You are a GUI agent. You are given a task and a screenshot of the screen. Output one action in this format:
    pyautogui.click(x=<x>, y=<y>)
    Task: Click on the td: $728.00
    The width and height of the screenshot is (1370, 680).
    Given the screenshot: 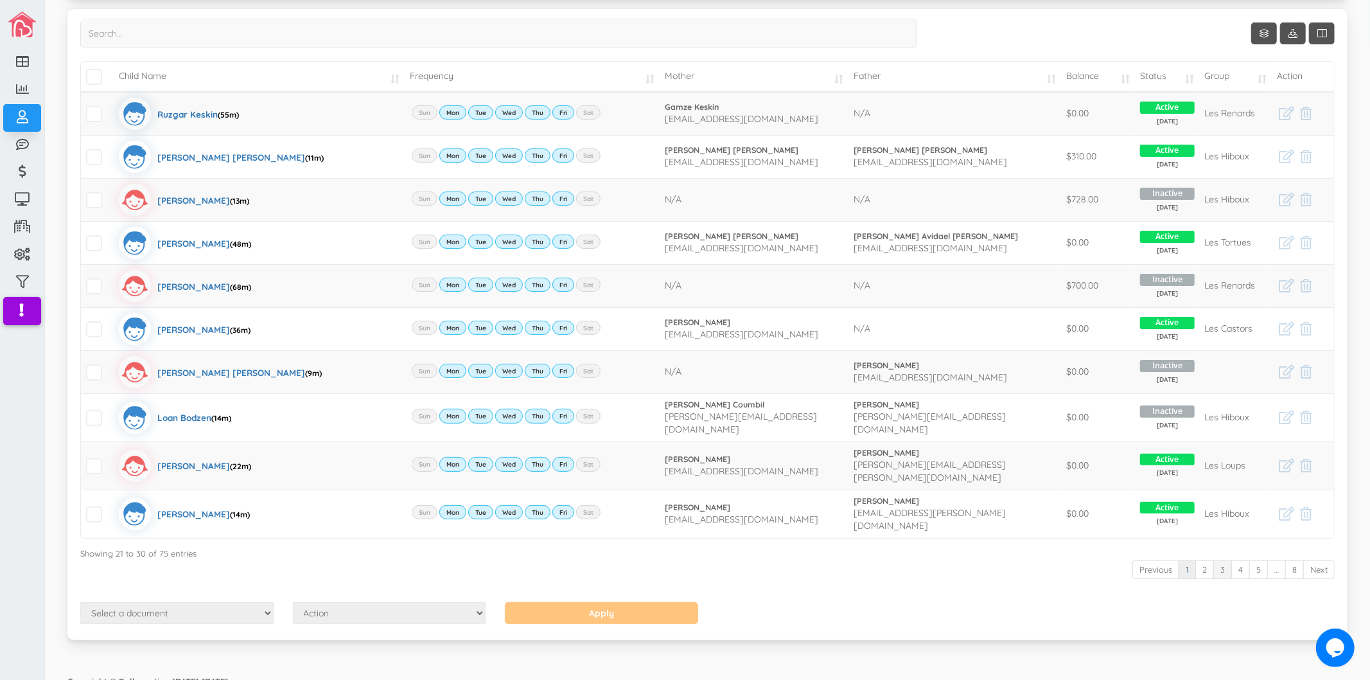 What is the action you would take?
    pyautogui.click(x=1098, y=199)
    